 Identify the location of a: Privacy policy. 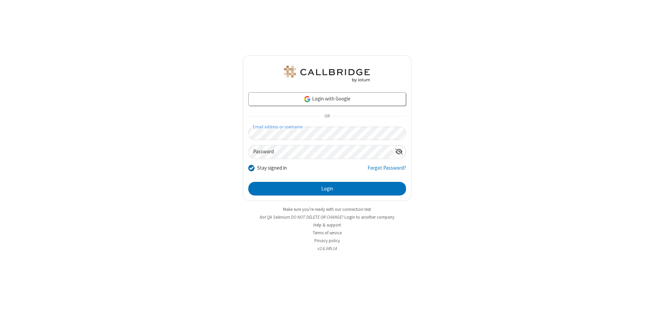
(327, 240).